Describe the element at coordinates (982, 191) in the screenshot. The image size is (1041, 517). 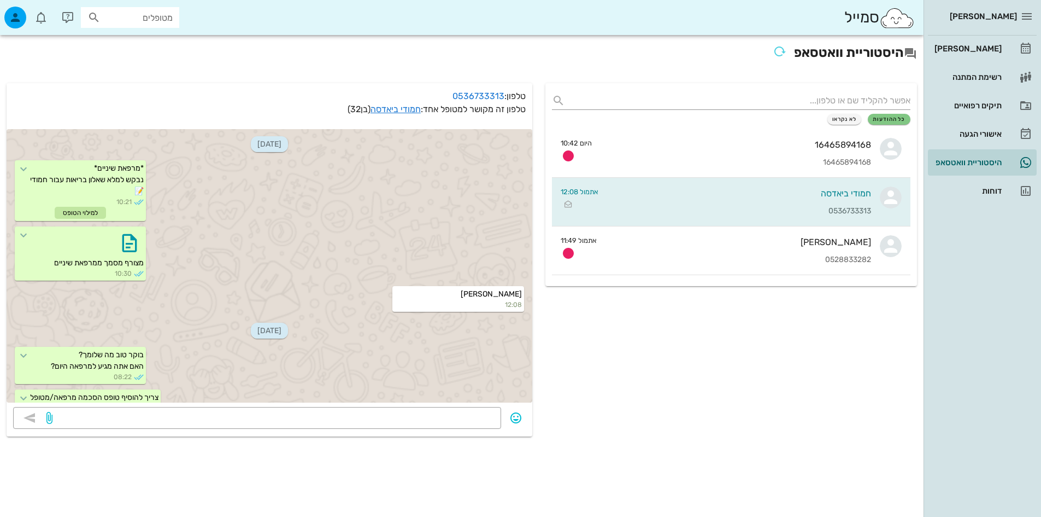
I see `a: דוחות` at that location.